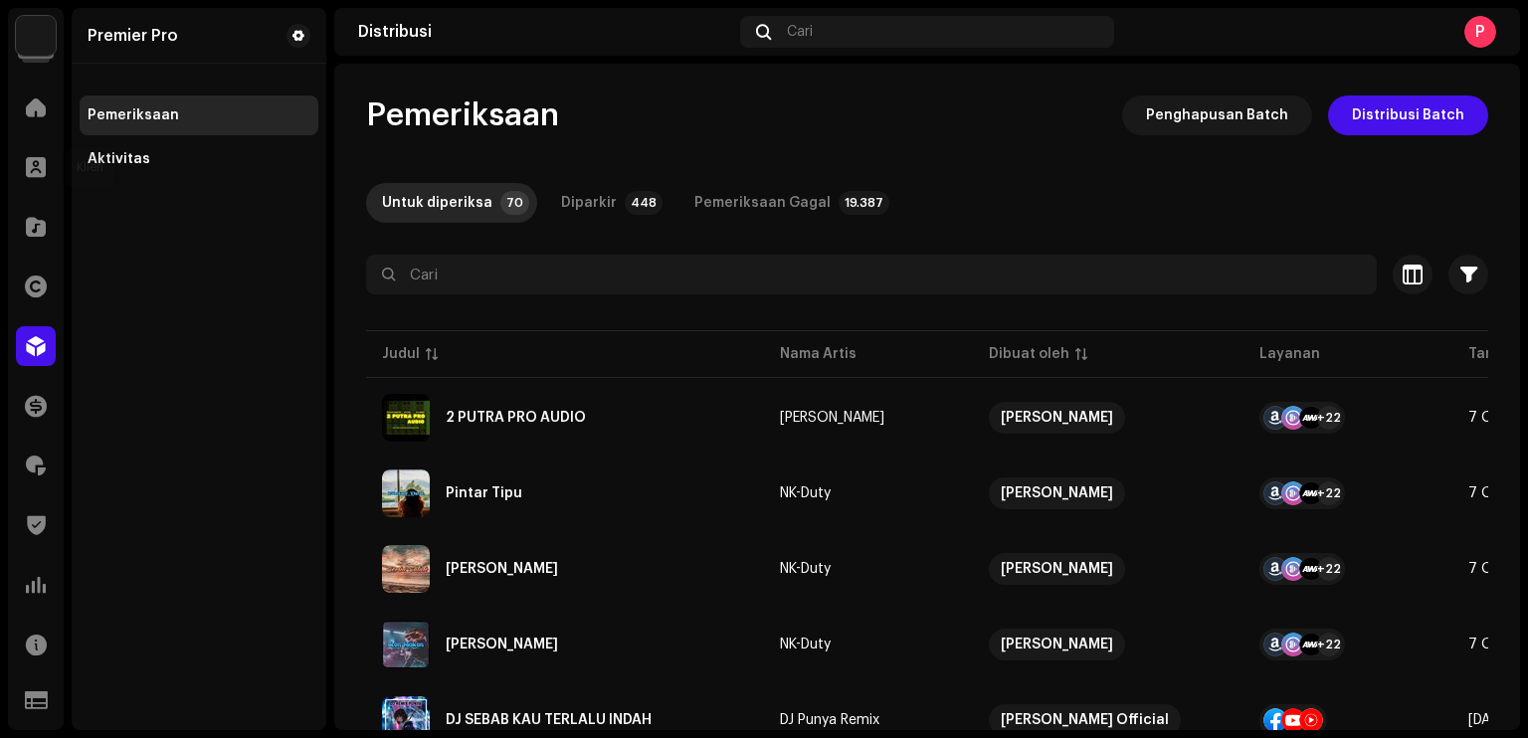 Image resolution: width=1528 pixels, height=738 pixels. I want to click on re-m-nav-item: Pemeriksaan, so click(199, 115).